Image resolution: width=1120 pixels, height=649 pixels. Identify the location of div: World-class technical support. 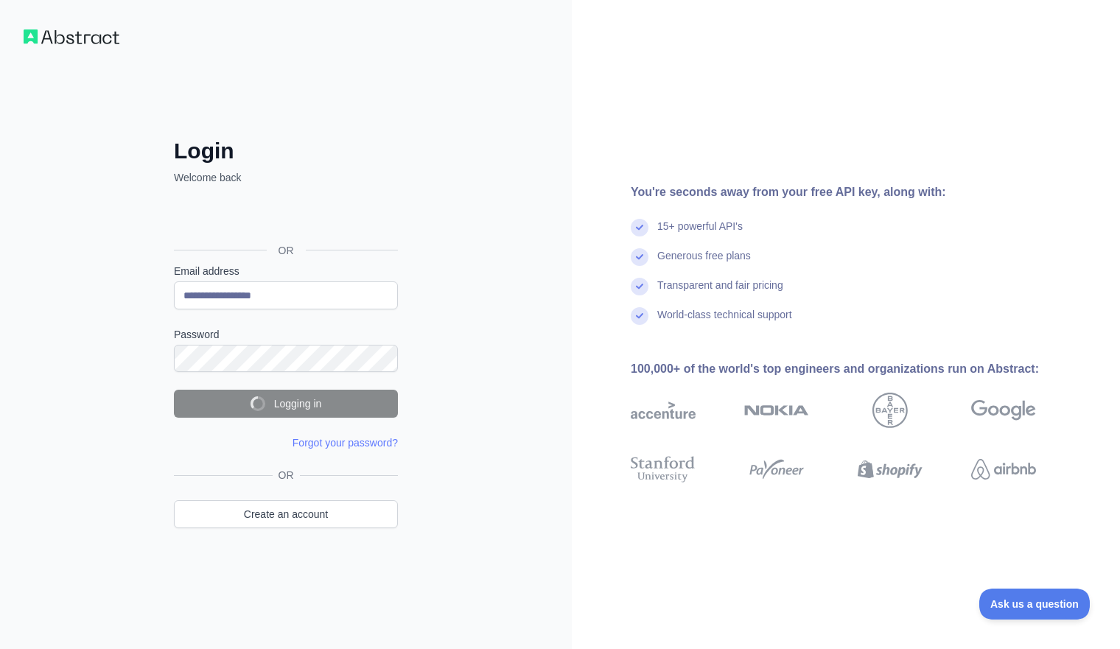
(725, 322).